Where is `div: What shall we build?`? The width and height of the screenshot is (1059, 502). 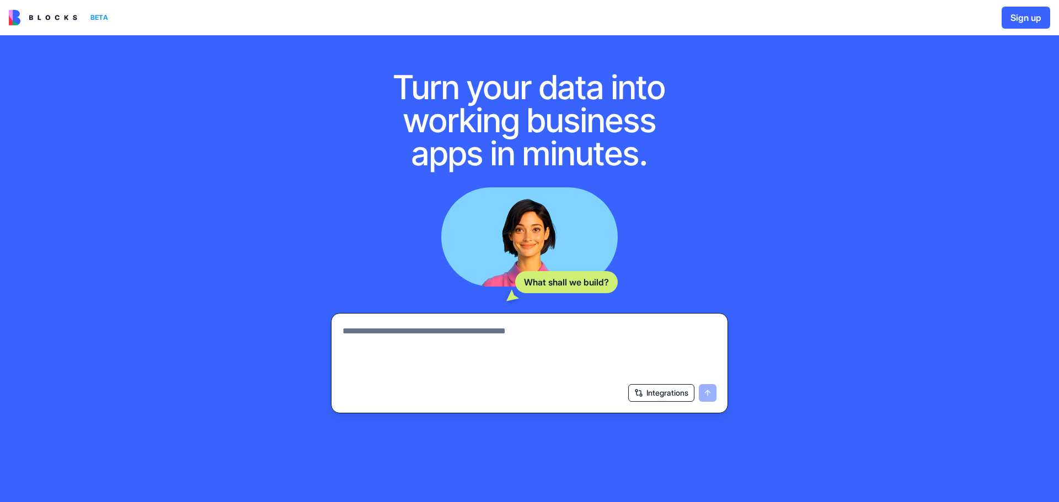 div: What shall we build? is located at coordinates (566, 282).